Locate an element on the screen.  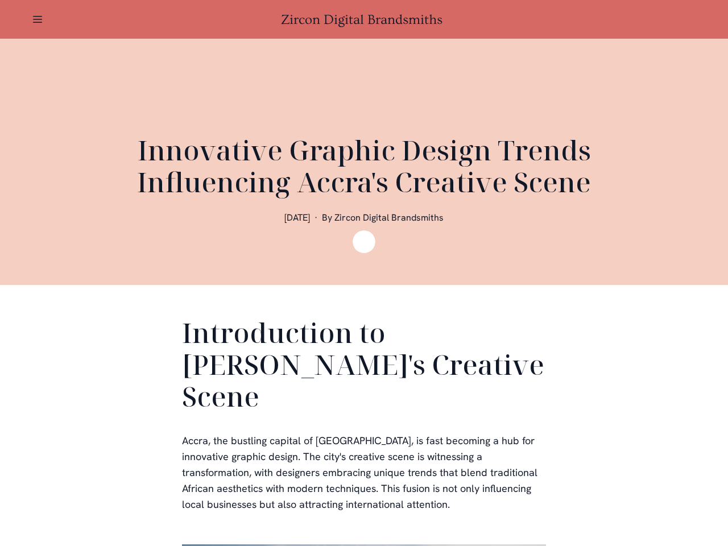
span: By Zircon Digital Brandsmiths is located at coordinates (383, 217).